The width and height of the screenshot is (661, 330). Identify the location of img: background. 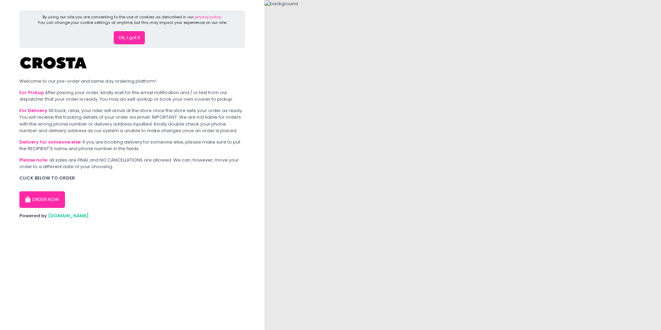
(281, 4).